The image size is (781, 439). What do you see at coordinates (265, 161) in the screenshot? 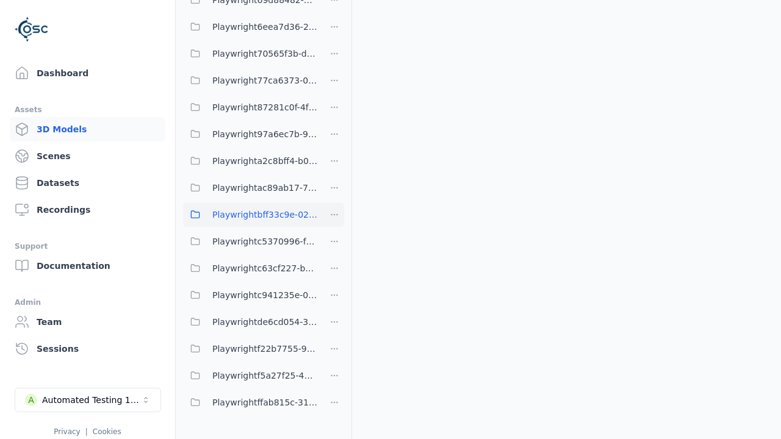
I see `span: Playwrighta2c8bff4-b0e8-4fa5-90bf-e604fce5bc4d` at bounding box center [265, 161].